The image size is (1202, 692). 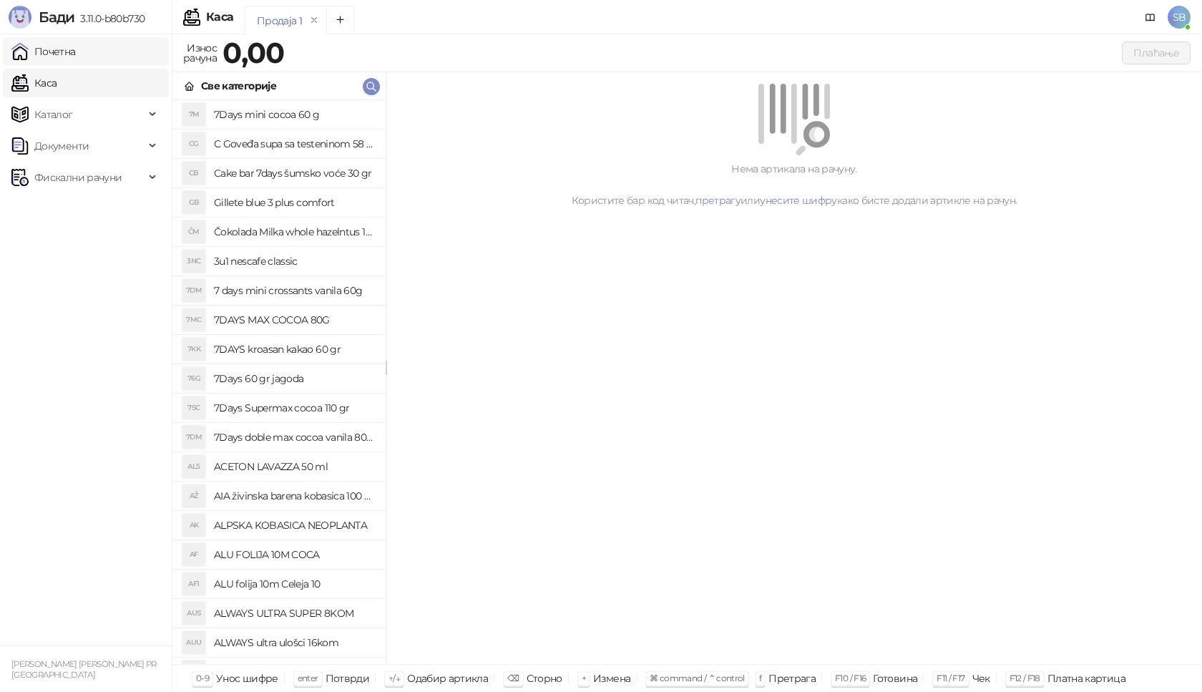 I want to click on div: AL5, so click(x=194, y=466).